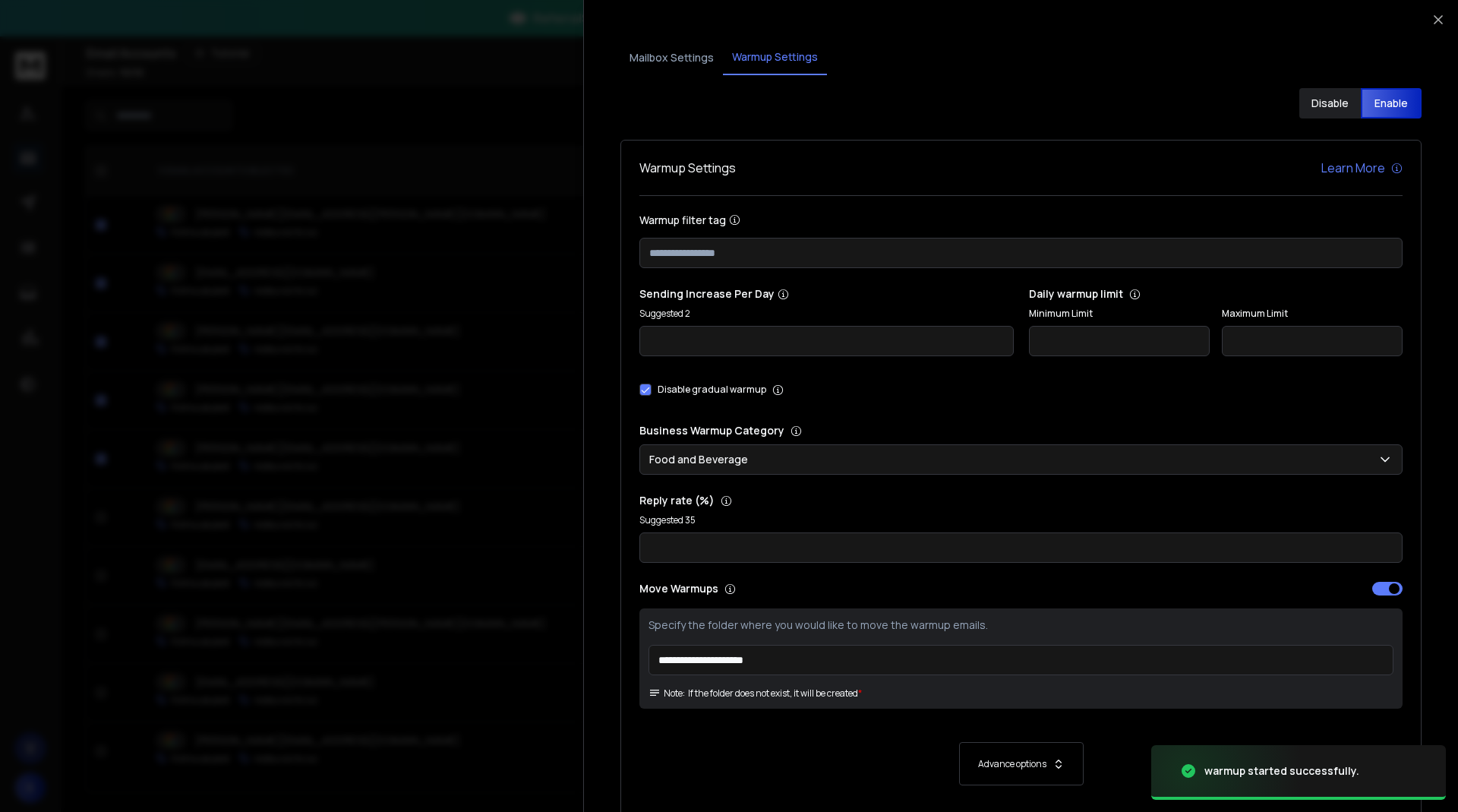 Image resolution: width=1458 pixels, height=812 pixels. I want to click on span: Note:, so click(667, 694).